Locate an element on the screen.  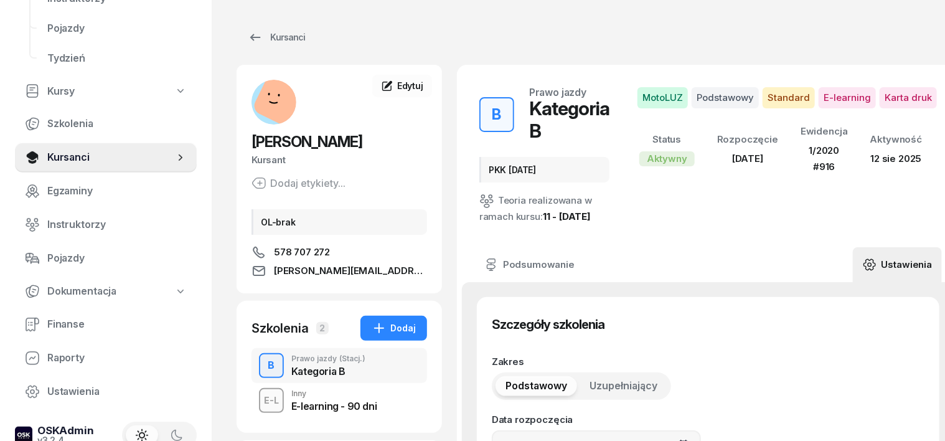
div: E-learning - 90 dni is located at coordinates (334, 406).